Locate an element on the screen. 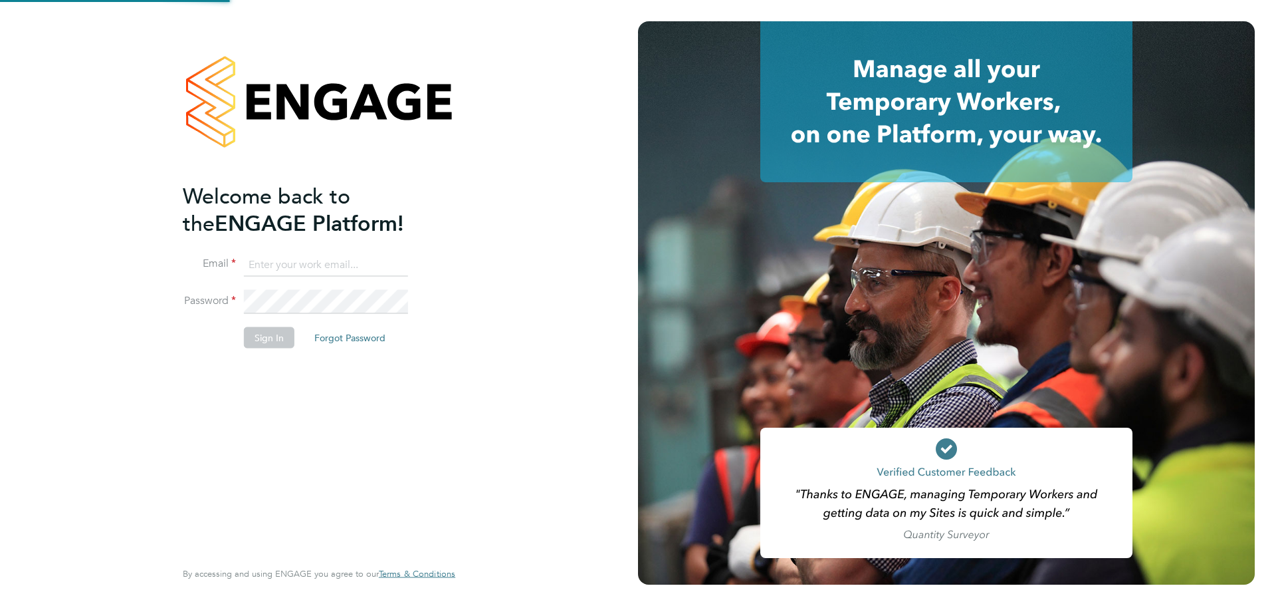 This screenshot has height=606, width=1276. span: Terms & Conditions is located at coordinates (417, 573).